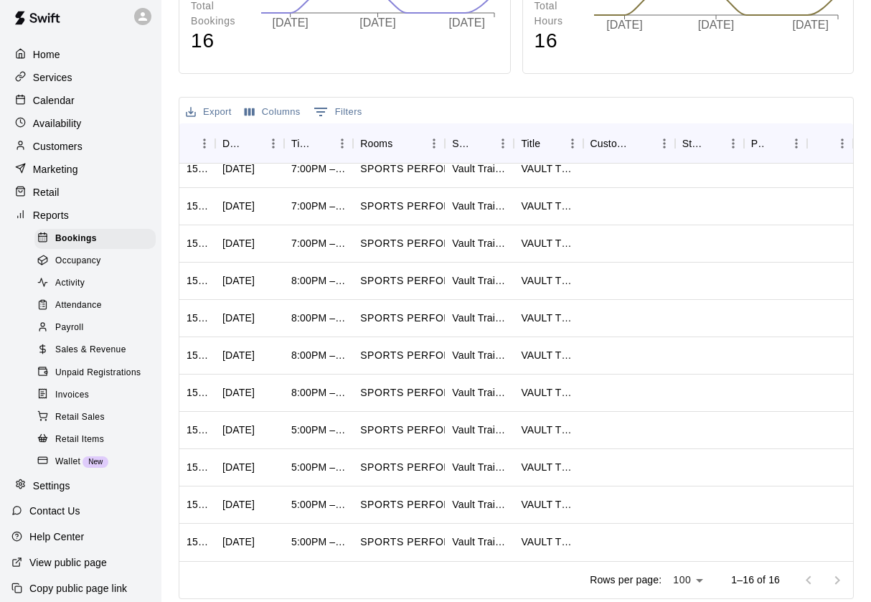  Describe the element at coordinates (250, 143) in the screenshot. I see `div: Date` at that location.